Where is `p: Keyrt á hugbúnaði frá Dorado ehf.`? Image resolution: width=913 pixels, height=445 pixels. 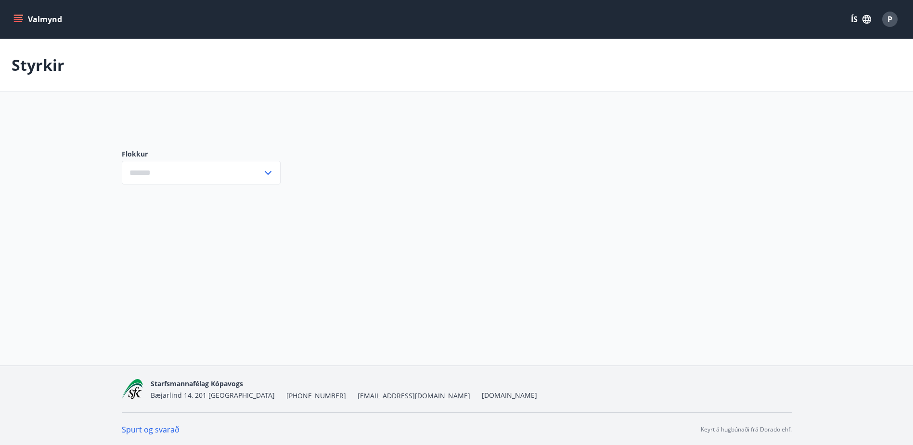
p: Keyrt á hugbúnaði frá Dorado ehf. is located at coordinates (746, 429).